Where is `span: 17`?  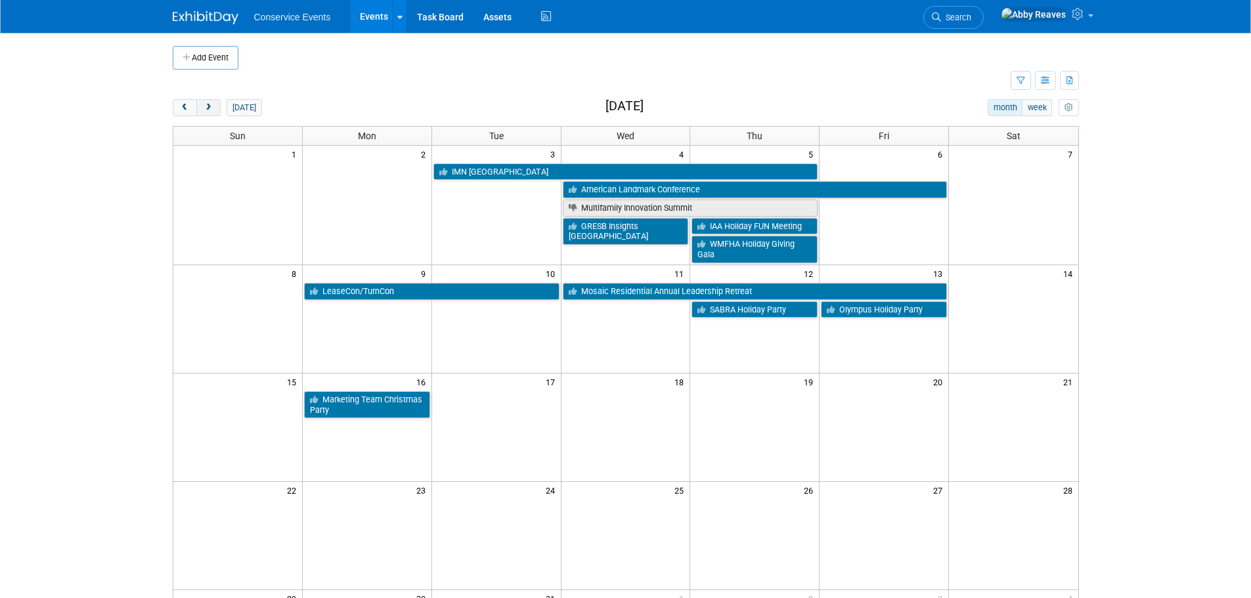 span: 17 is located at coordinates (552, 381).